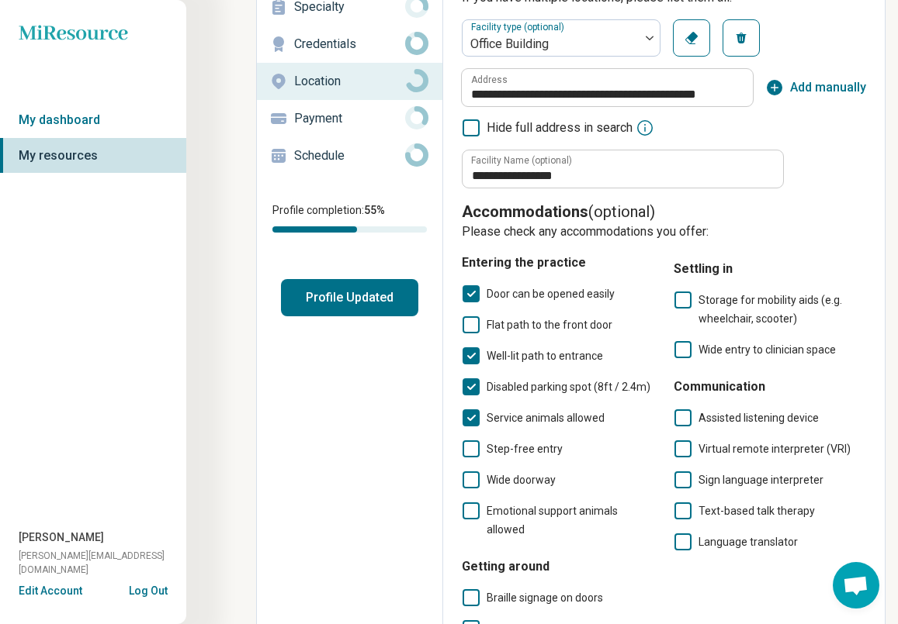  What do you see at coordinates (770, 269) in the screenshot?
I see `h4: Settling in` at bounding box center [770, 269].